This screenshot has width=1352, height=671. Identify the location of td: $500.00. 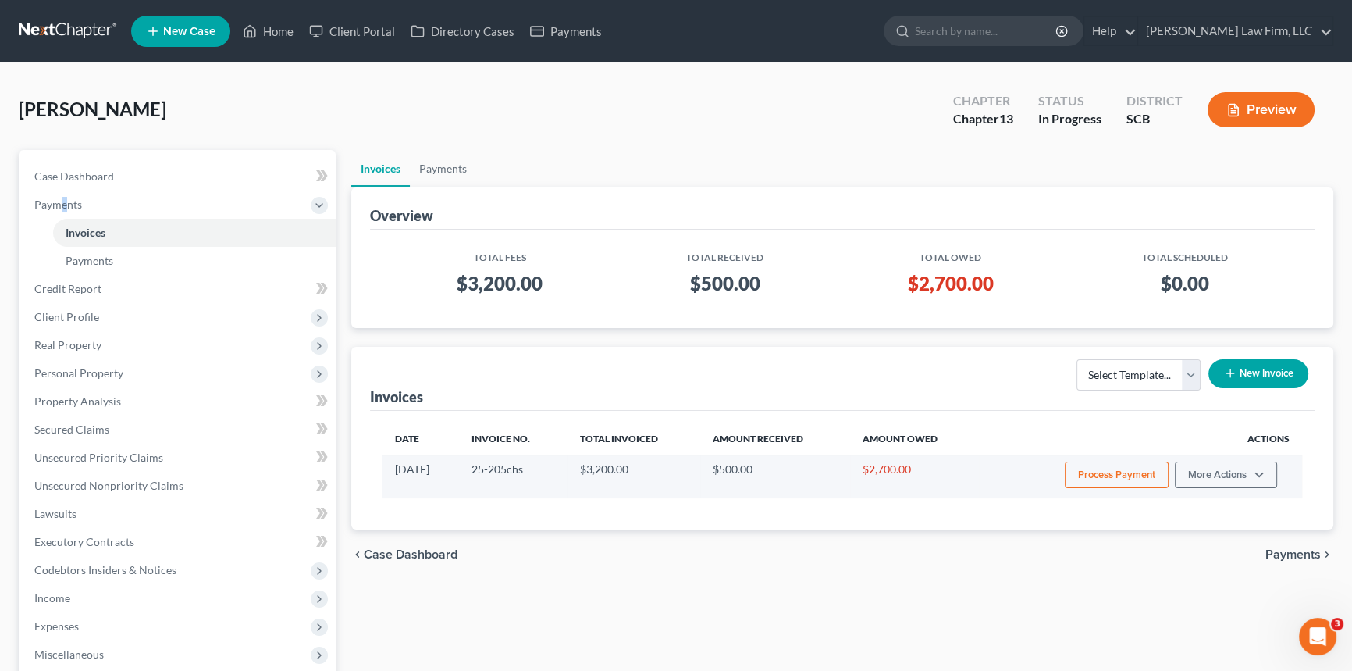
(775, 476).